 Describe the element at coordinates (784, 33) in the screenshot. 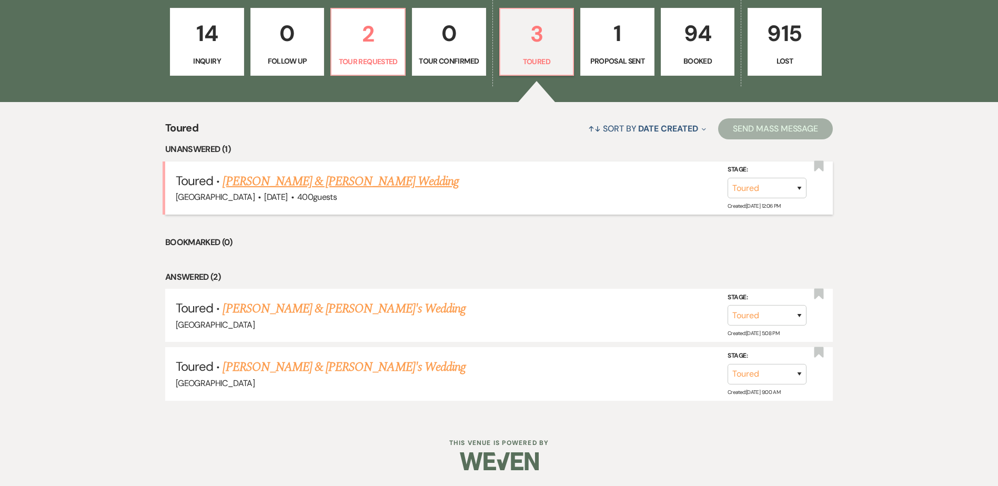

I see `p: 915` at that location.